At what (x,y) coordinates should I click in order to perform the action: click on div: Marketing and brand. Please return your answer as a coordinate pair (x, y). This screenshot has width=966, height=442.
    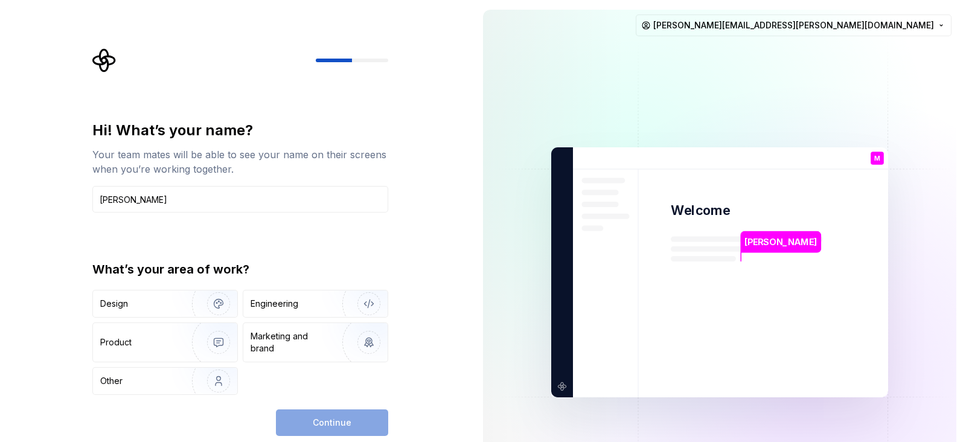
    Looking at the image, I should click on (291, 342).